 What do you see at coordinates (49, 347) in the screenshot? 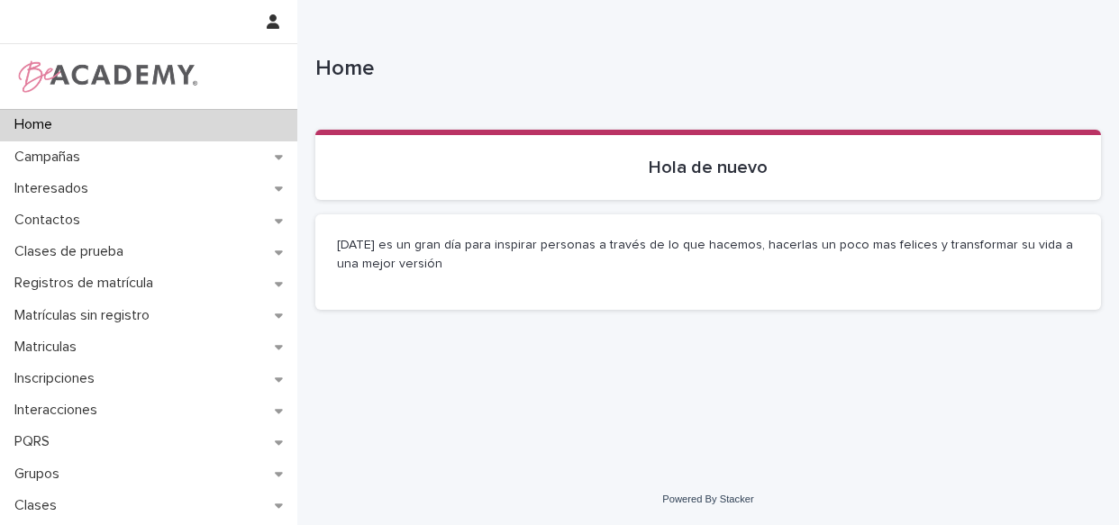
I see `p: Matriculas` at bounding box center [49, 347].